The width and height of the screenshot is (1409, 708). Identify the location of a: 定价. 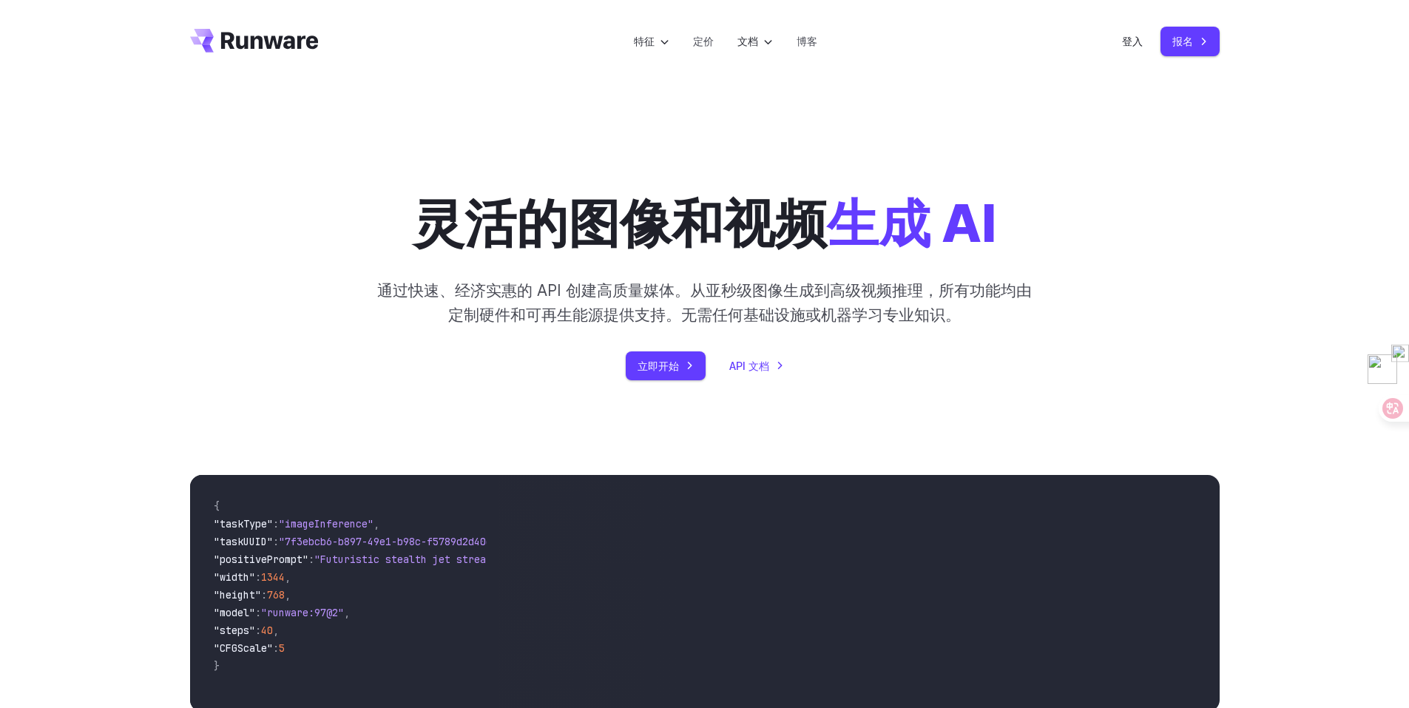
(704, 41).